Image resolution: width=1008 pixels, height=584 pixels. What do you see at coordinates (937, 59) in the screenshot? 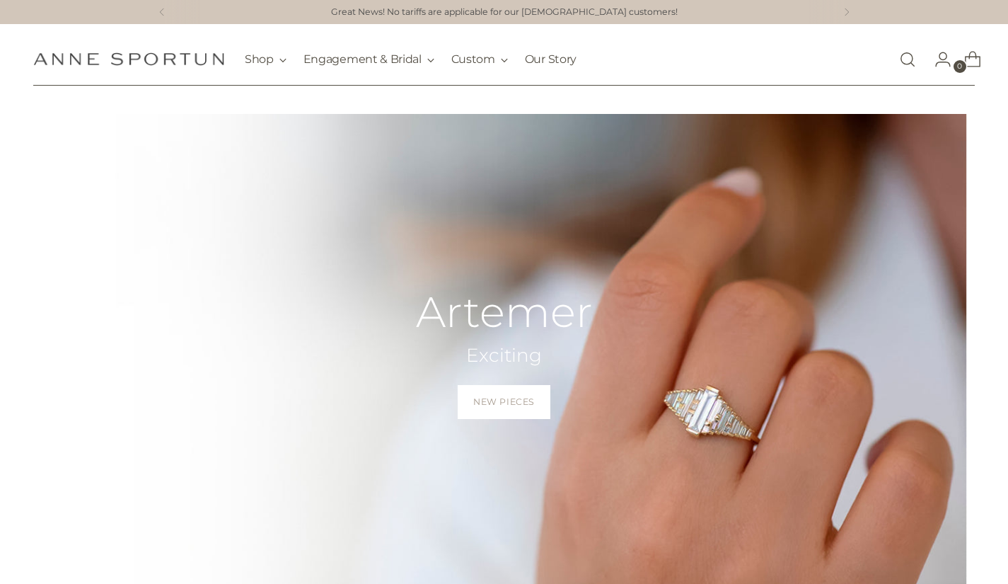
I see `a: Go to the account page` at bounding box center [937, 59].